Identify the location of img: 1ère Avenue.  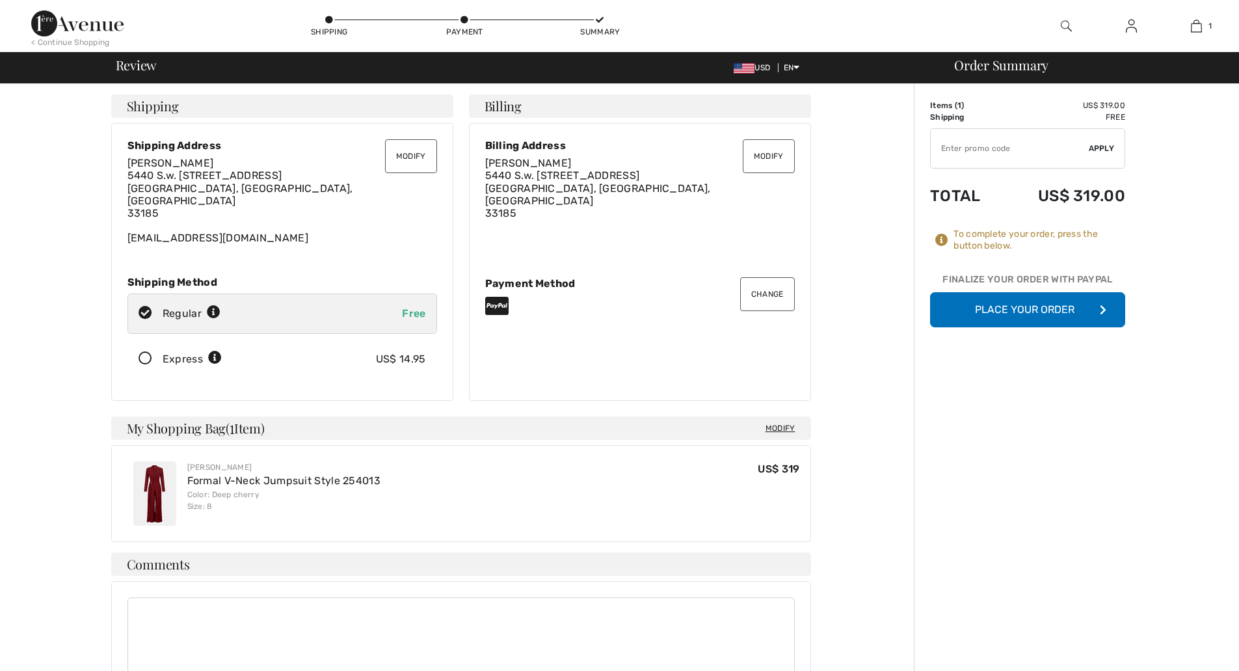
(77, 23).